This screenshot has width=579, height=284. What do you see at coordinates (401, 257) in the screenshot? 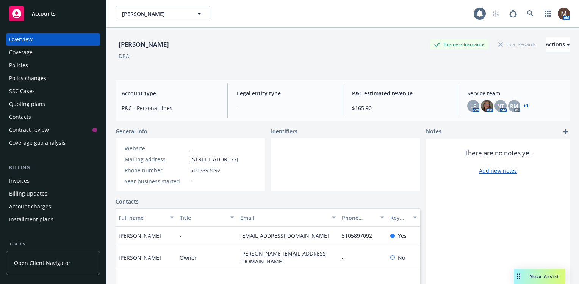
I see `span: No` at bounding box center [401, 257].